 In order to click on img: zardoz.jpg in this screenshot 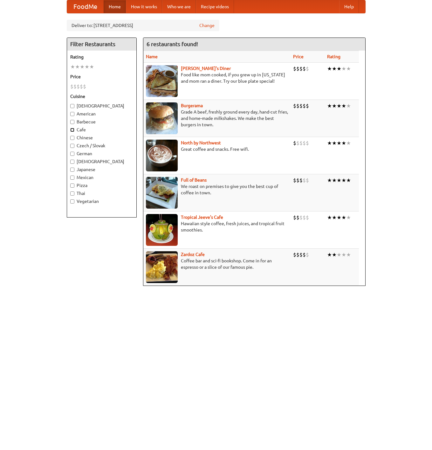, I will do `click(162, 267)`.